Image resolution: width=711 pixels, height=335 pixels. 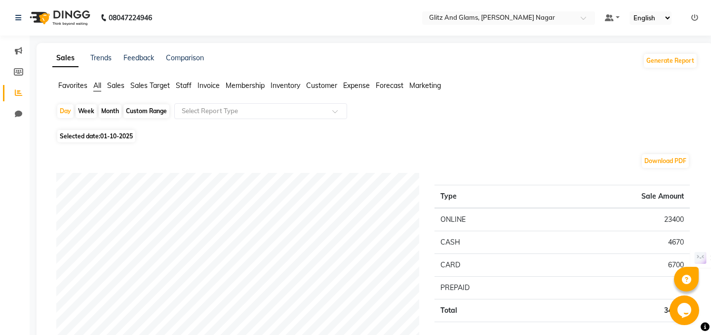 I want to click on a: Feedback, so click(x=139, y=58).